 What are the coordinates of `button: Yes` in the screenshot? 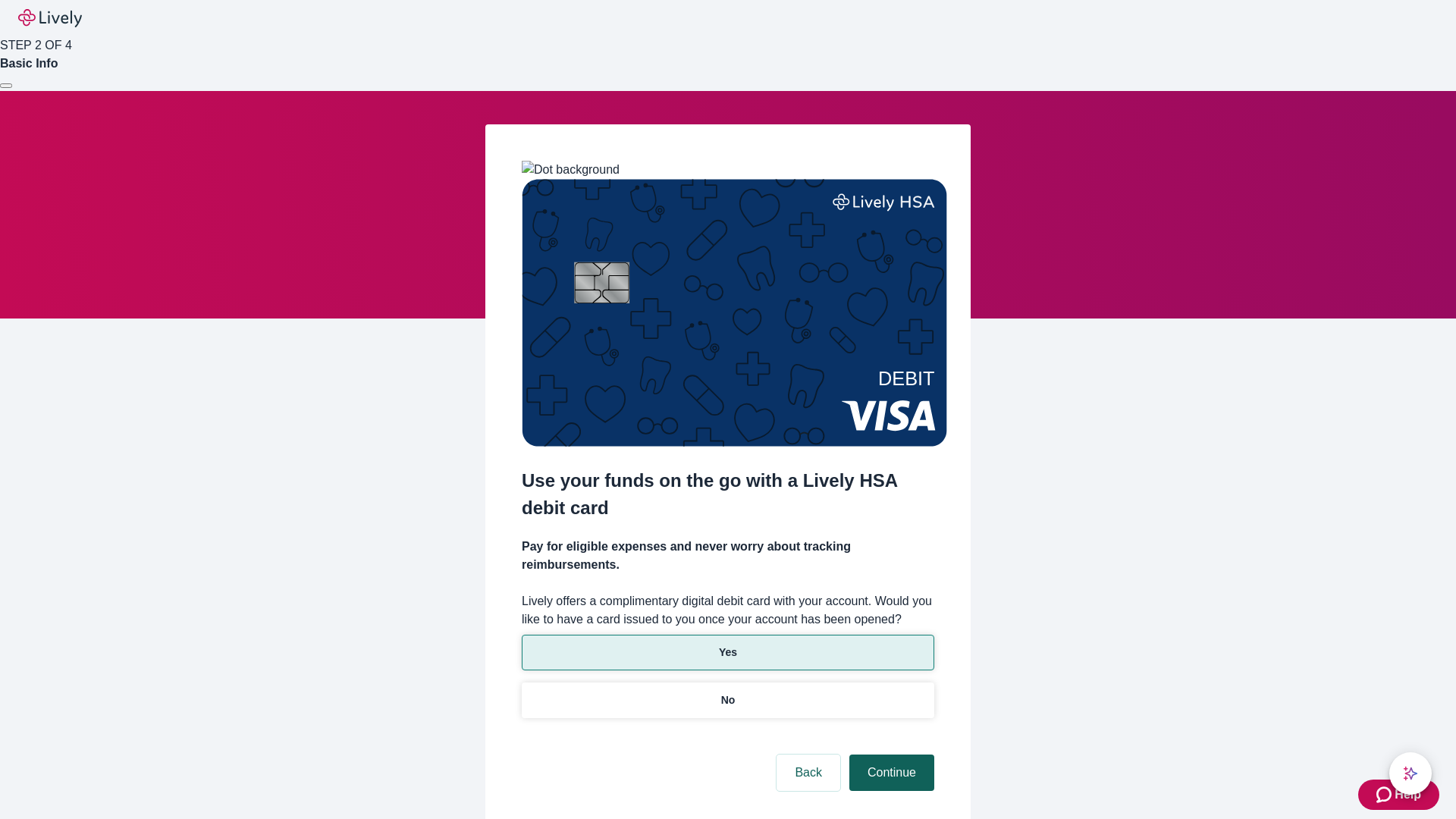 It's located at (728, 652).